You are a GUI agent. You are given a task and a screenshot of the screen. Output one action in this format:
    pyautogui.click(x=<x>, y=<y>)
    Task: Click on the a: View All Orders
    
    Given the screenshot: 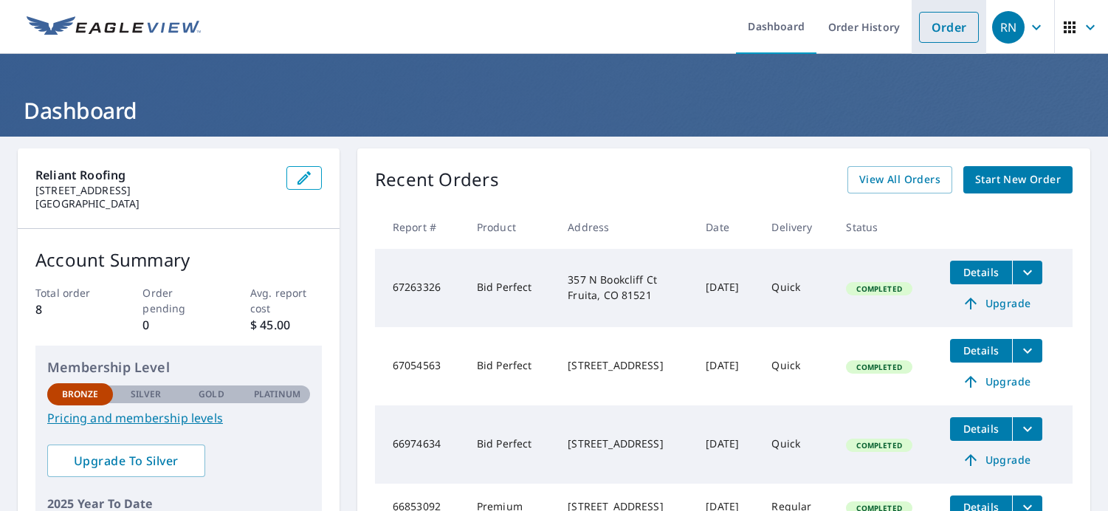 What is the action you would take?
    pyautogui.click(x=900, y=179)
    